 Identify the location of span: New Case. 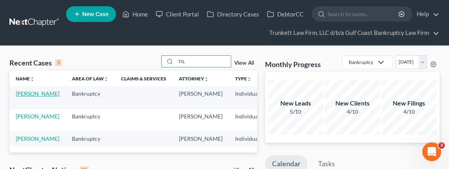
(95, 14).